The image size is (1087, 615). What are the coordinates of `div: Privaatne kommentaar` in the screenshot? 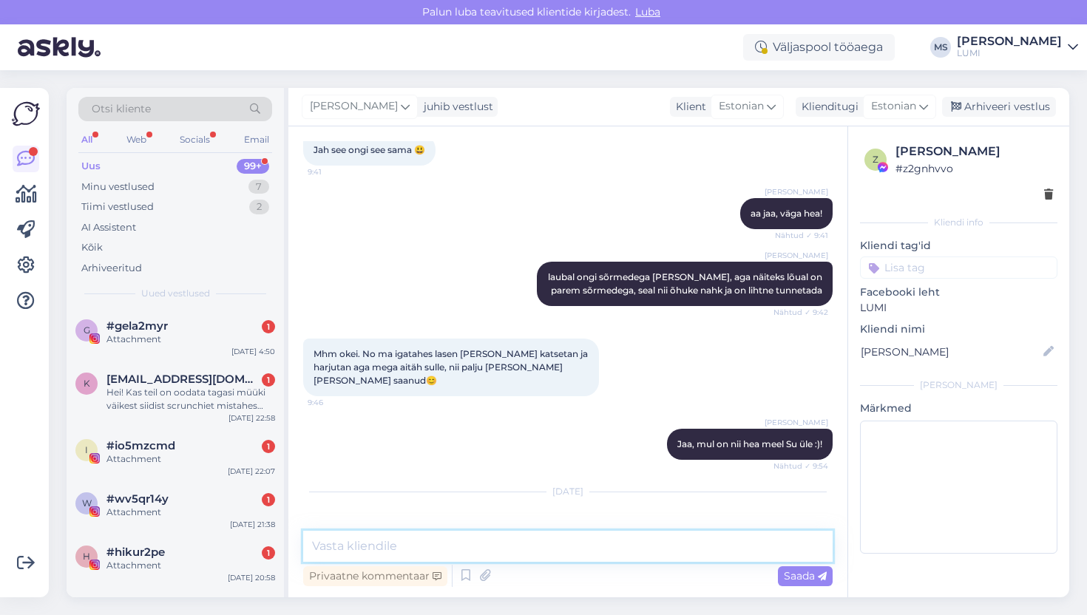 It's located at (375, 576).